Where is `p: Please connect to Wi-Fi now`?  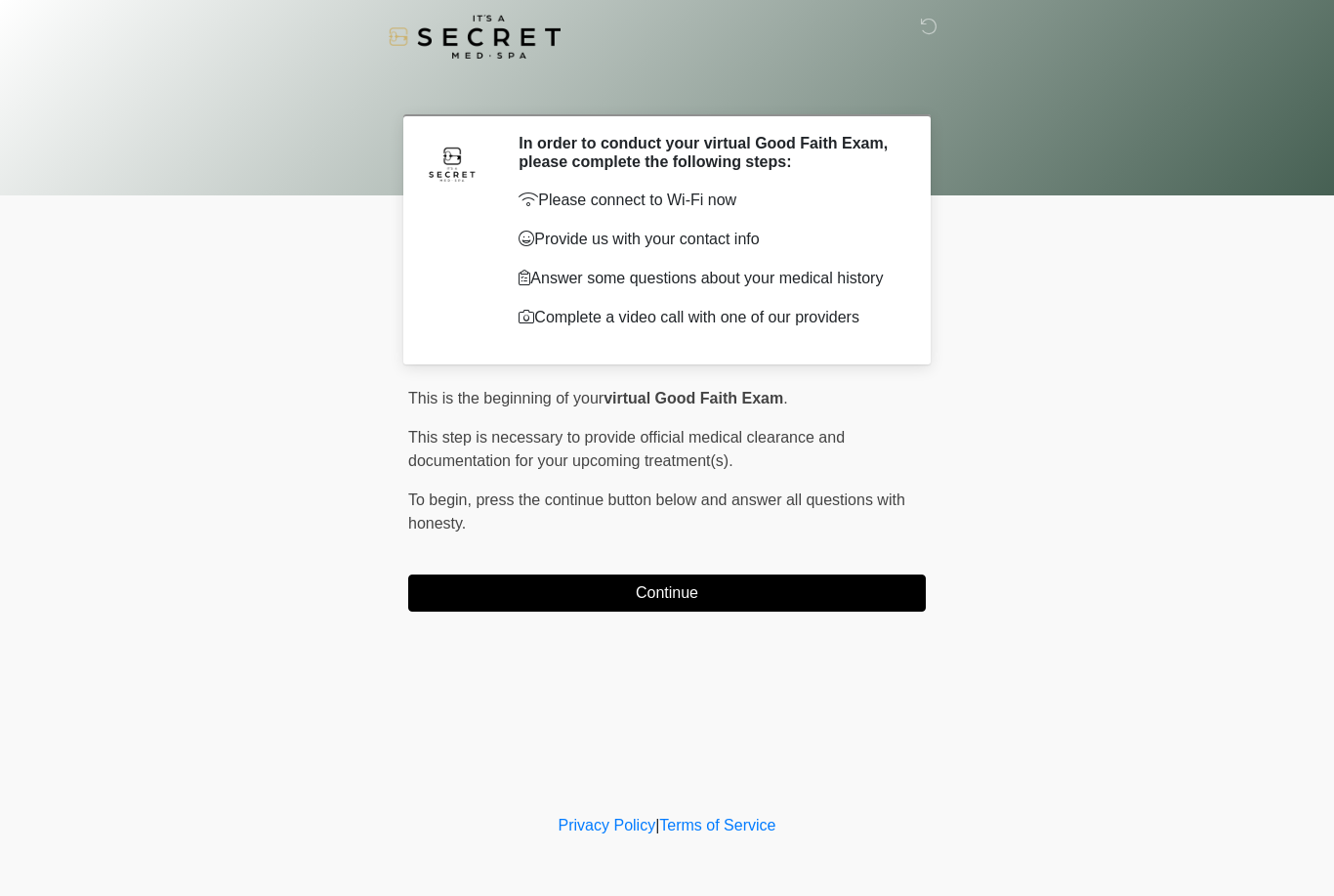 p: Please connect to Wi-Fi now is located at coordinates (707, 201).